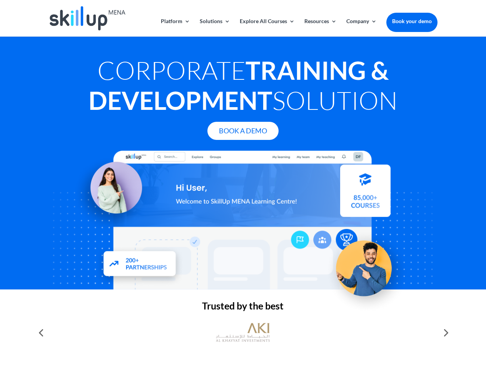  Describe the element at coordinates (361, 27) in the screenshot. I see `a: Company` at that location.